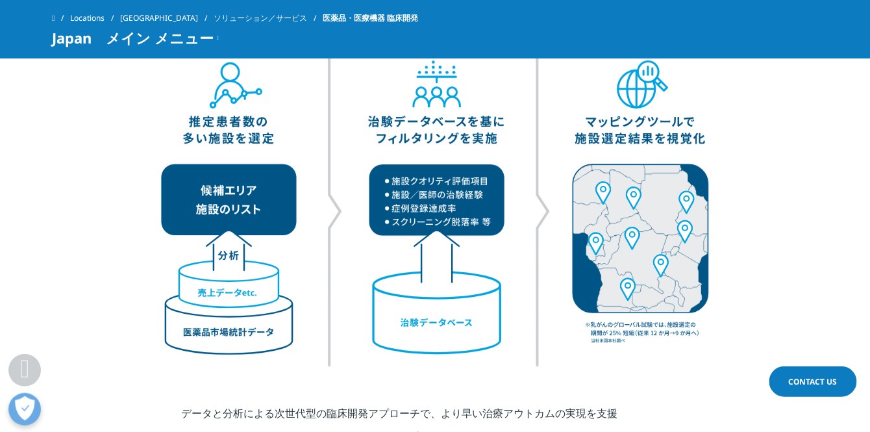 The image size is (870, 432). I want to click on a: ソリューション／サービス, so click(268, 18).